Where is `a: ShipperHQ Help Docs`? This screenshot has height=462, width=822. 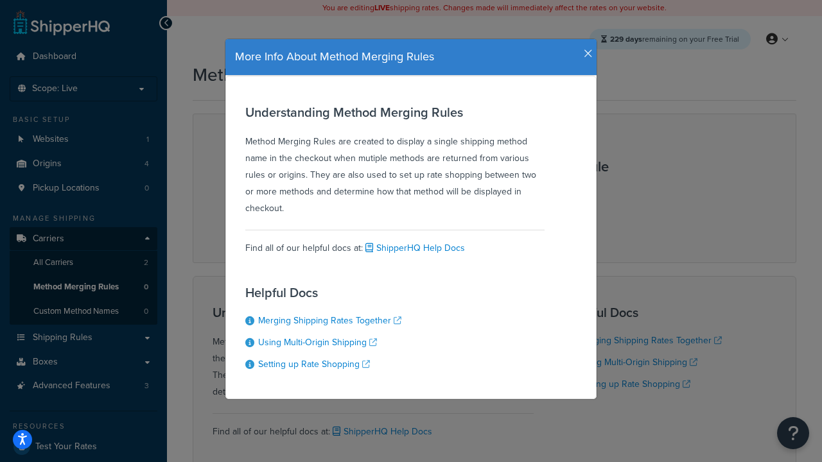 a: ShipperHQ Help Docs is located at coordinates (413, 248).